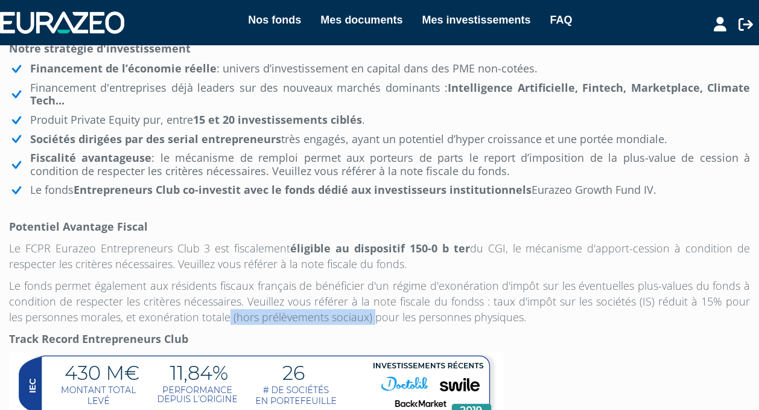 The width and height of the screenshot is (759, 410). What do you see at coordinates (78, 226) in the screenshot?
I see `strong: Potentiel Avantage Fiscal` at bounding box center [78, 226].